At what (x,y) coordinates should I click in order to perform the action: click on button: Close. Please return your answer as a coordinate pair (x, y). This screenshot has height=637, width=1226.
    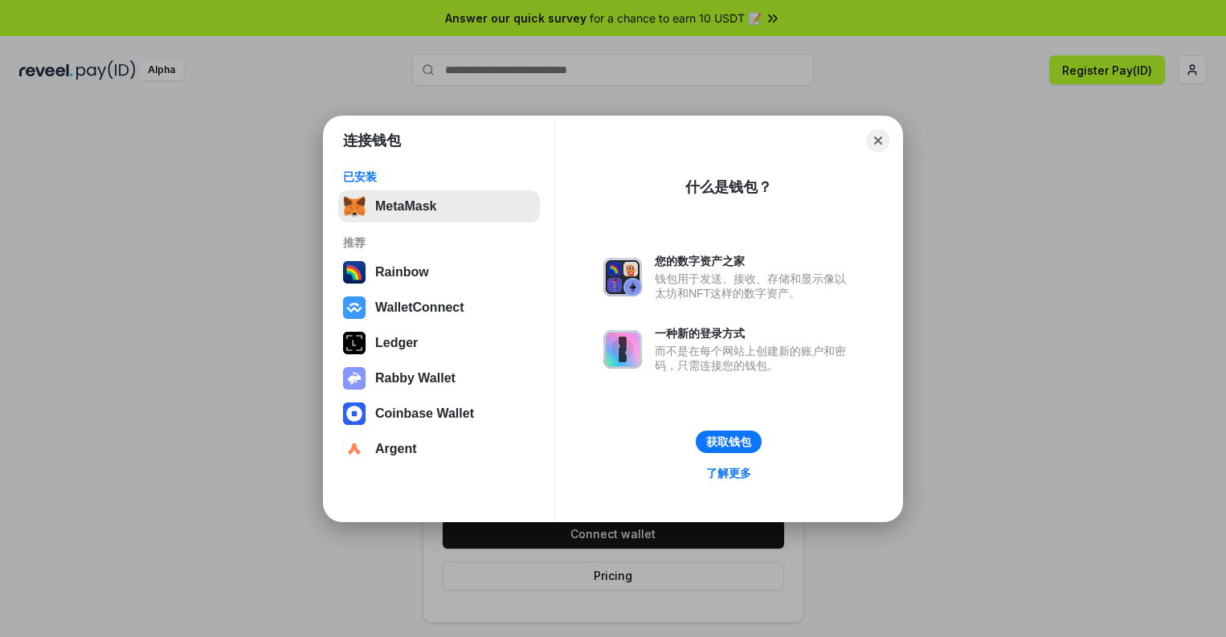
    Looking at the image, I should click on (878, 141).